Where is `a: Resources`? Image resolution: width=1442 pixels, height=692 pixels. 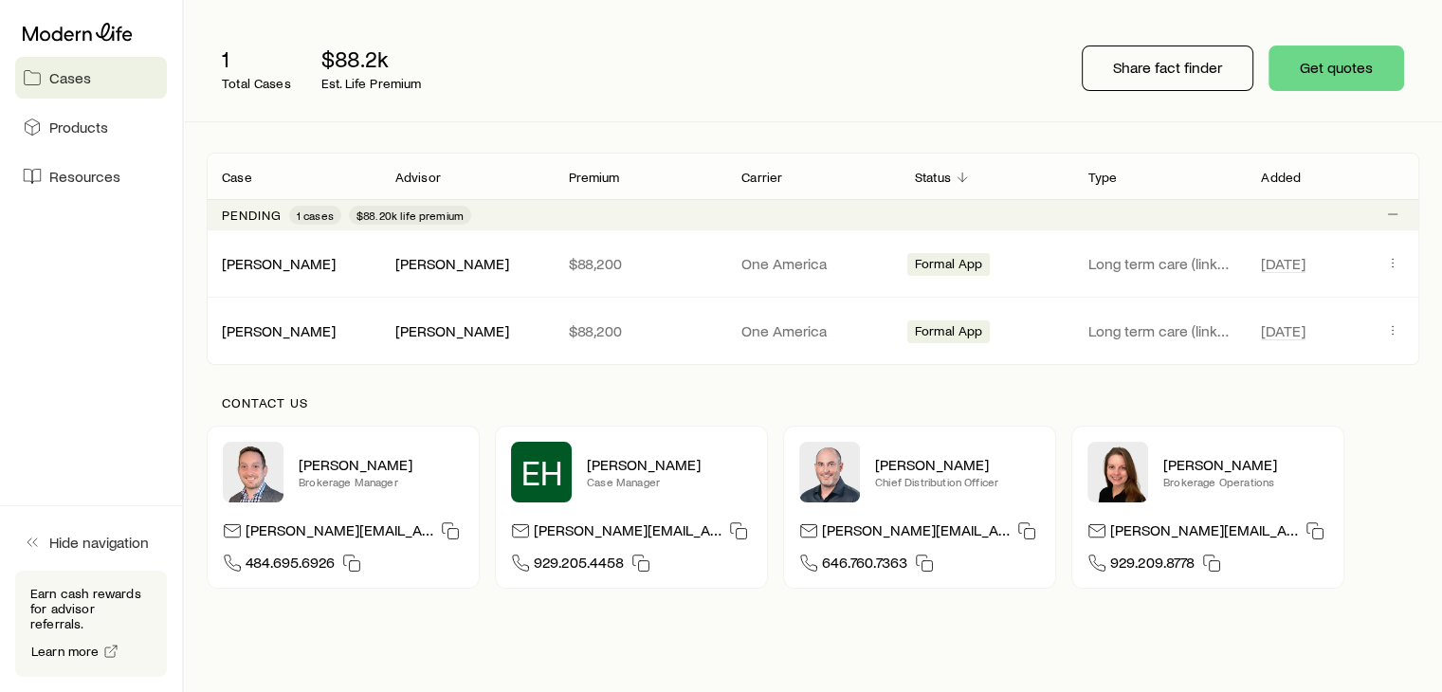 a: Resources is located at coordinates (91, 176).